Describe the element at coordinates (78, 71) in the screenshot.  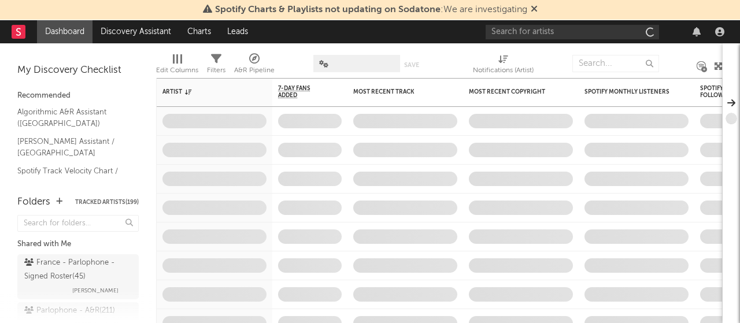
I see `div: My Discovery Checklist` at that location.